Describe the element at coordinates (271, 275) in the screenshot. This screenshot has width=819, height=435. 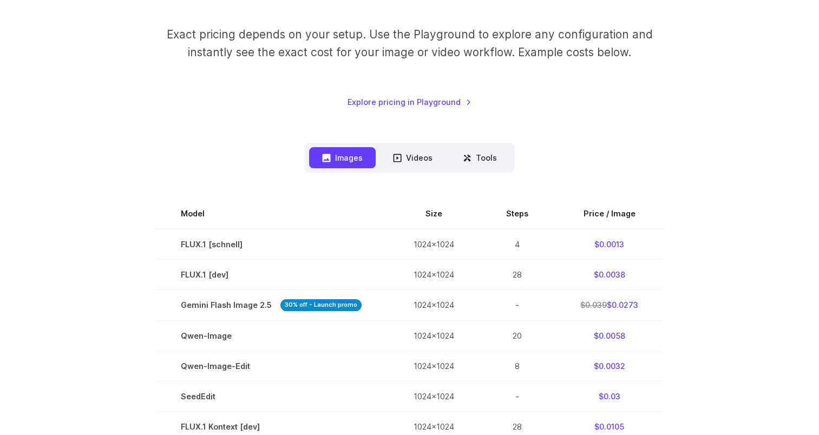
I see `td: FLUX.1 [dev]` at that location.